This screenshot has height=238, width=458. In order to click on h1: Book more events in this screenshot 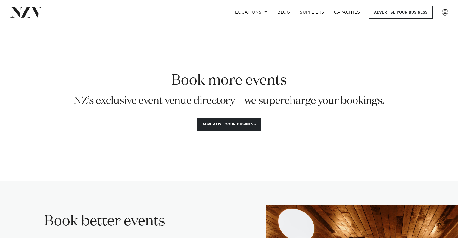, I will do `click(229, 81)`.